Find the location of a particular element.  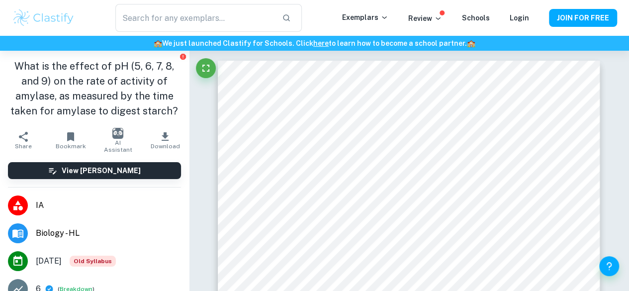

button: Report issue is located at coordinates (183, 56).